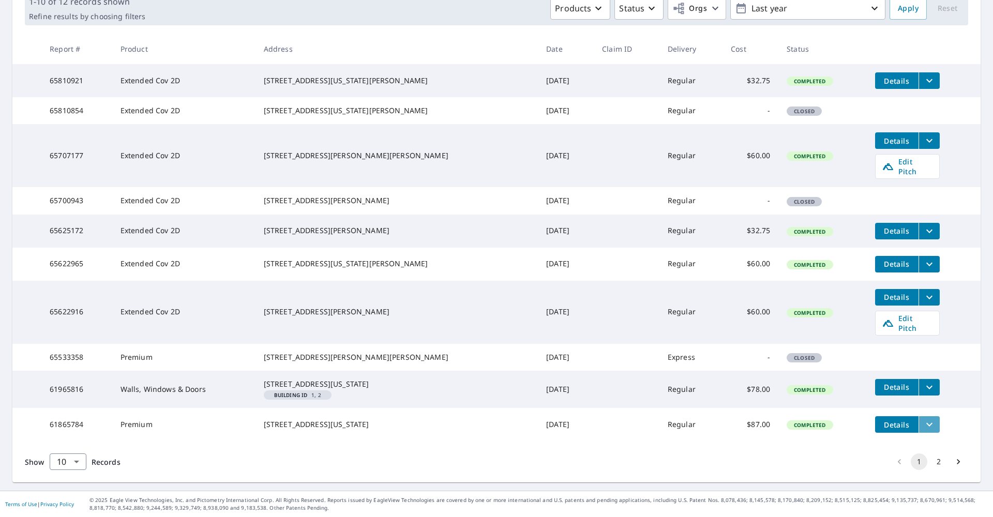 The height and width of the screenshot is (517, 993). What do you see at coordinates (929, 141) in the screenshot?
I see `button: filesDropdownBtn-65707177` at bounding box center [929, 141].